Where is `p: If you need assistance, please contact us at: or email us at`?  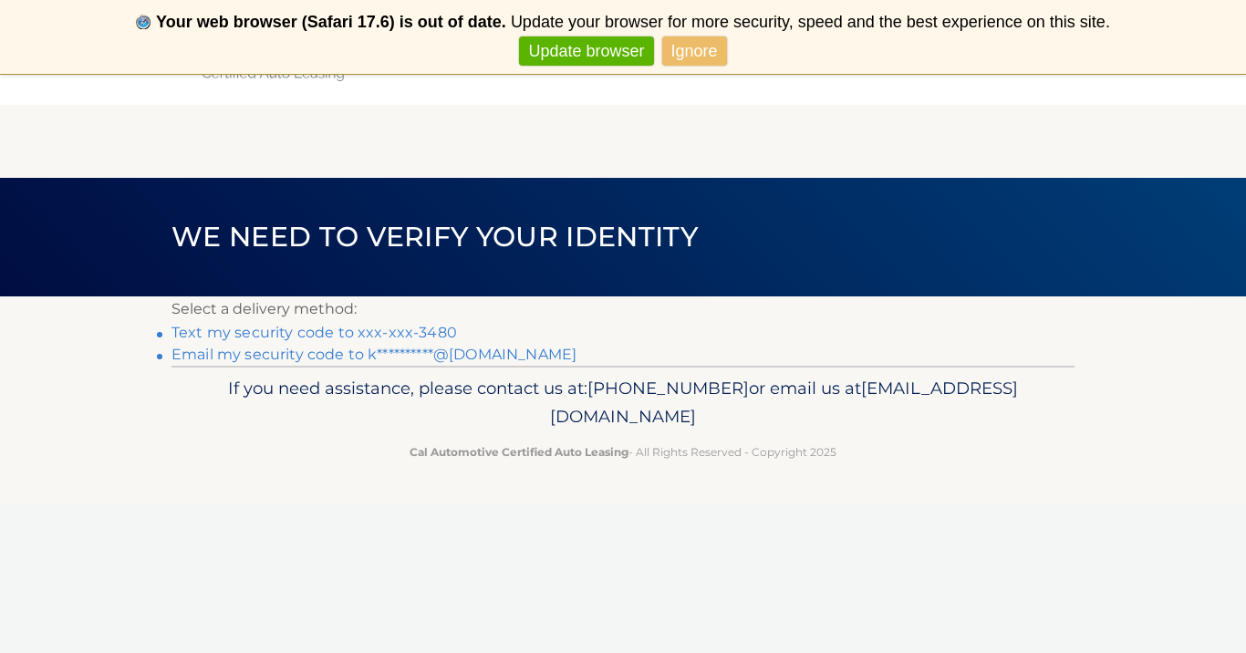
p: If you need assistance, please contact us at: or email us at is located at coordinates (623, 403).